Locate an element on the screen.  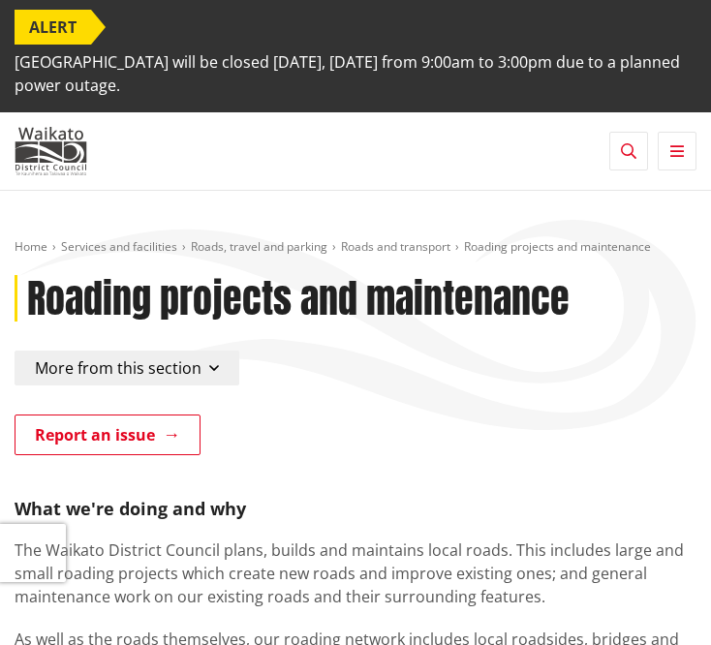
nav: breadcrumb is located at coordinates (356, 247).